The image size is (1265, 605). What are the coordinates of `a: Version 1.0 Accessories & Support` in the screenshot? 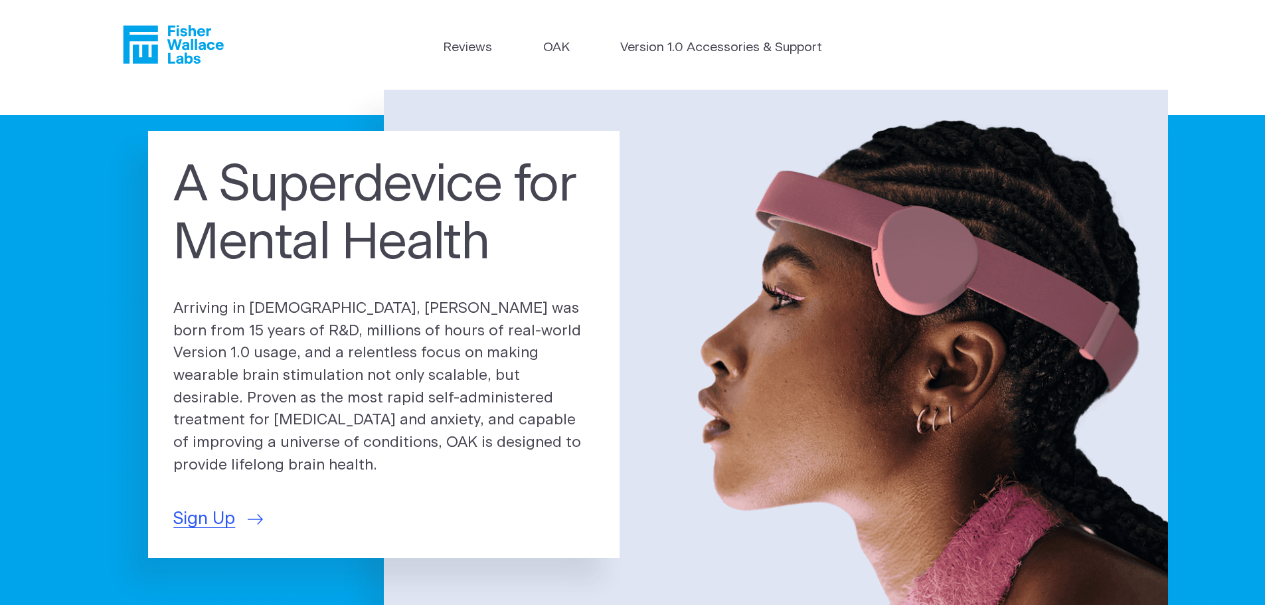 It's located at (721, 48).